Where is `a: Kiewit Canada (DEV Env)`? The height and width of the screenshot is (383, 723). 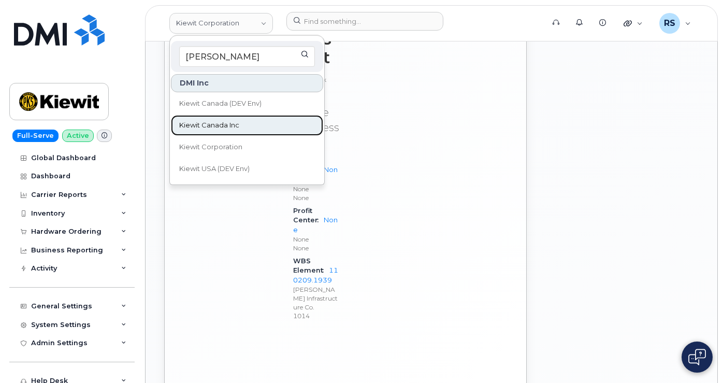 a: Kiewit Canada (DEV Env) is located at coordinates (247, 104).